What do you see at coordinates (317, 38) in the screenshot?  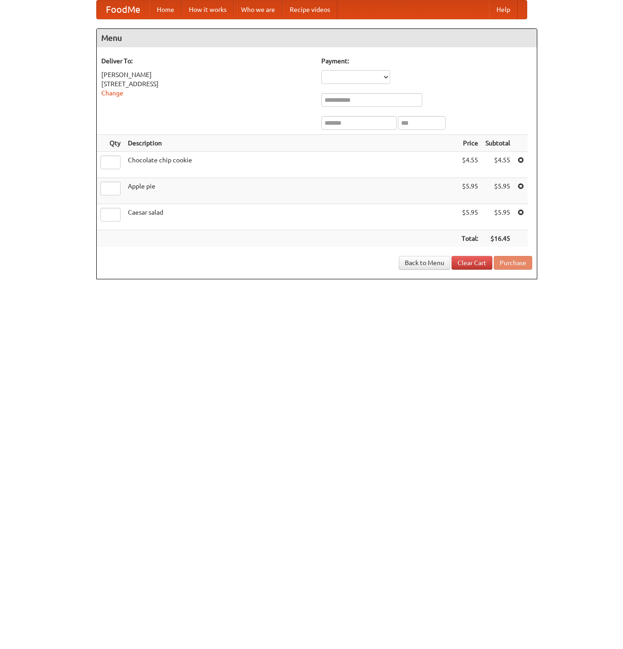 I see `h4: Menu` at bounding box center [317, 38].